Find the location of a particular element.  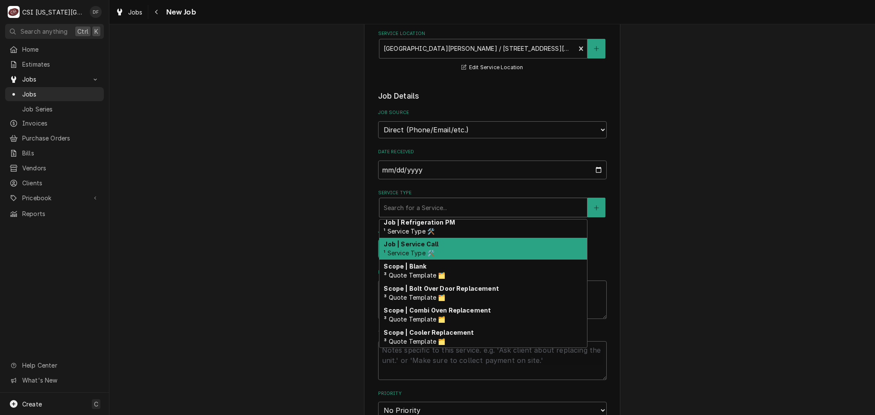

strong: Job | Refrigeration PM is located at coordinates (419, 222).